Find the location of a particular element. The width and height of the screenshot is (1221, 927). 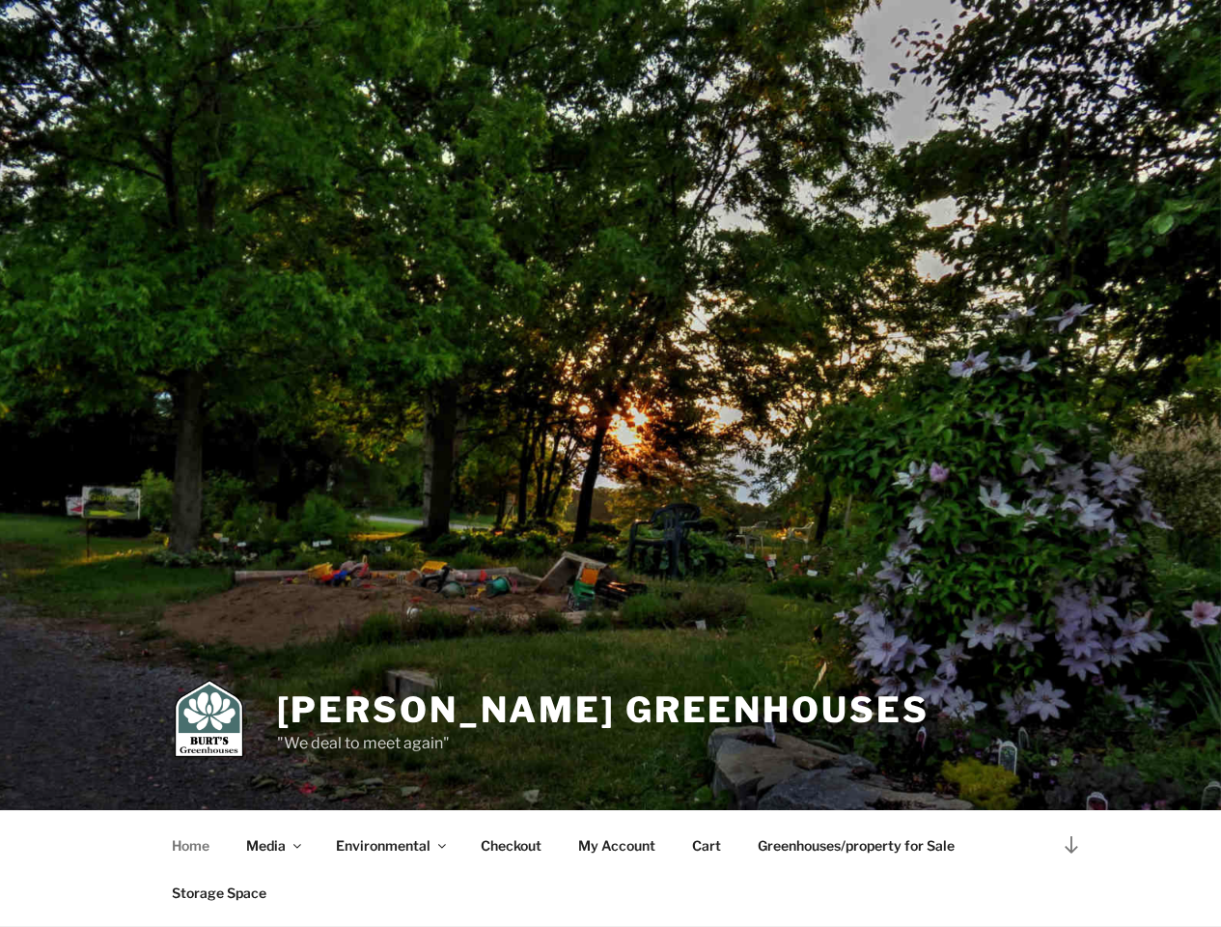

a: Cart is located at coordinates (707, 845).